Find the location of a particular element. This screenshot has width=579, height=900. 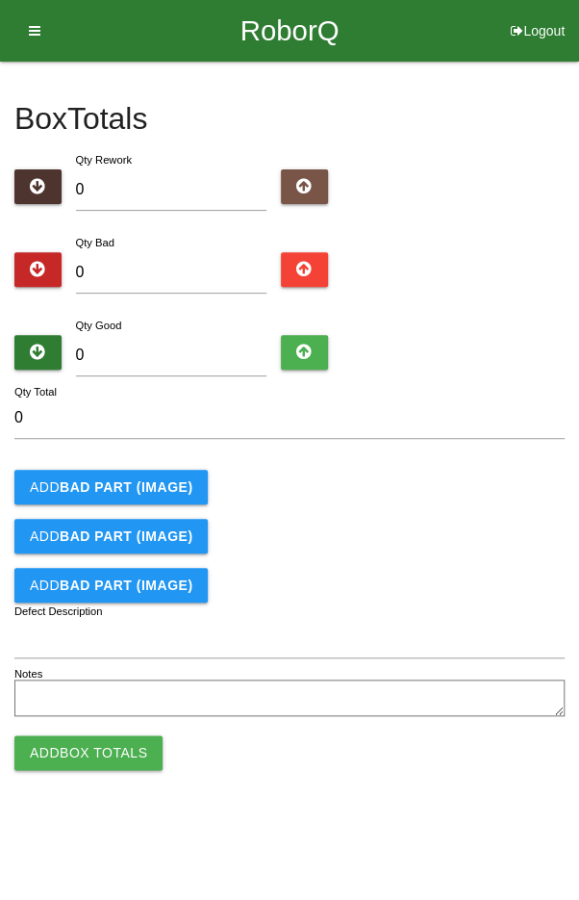

label: Qty Bad is located at coordinates (95, 243).